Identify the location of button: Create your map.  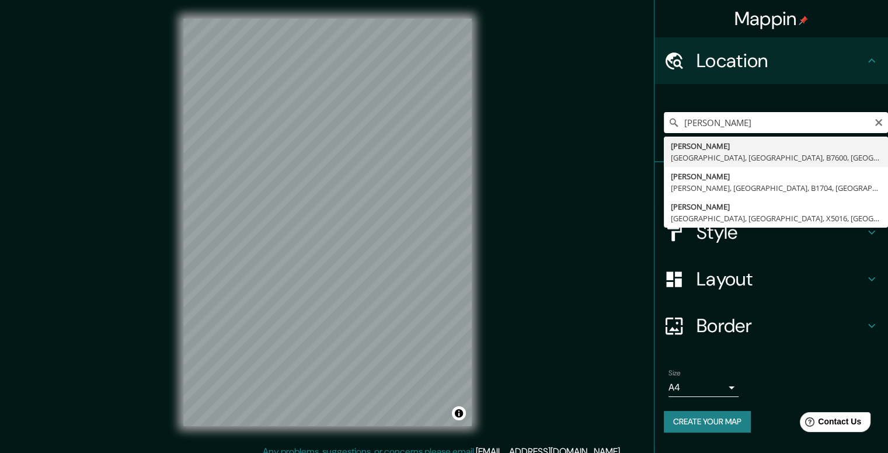
(707, 421).